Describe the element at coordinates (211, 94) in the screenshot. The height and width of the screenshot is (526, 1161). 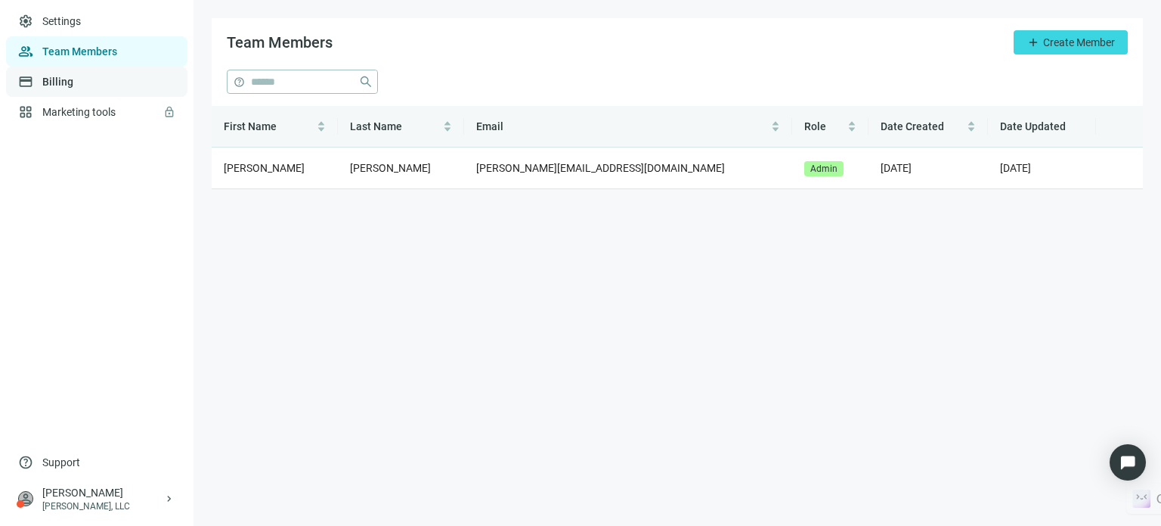
I see `div: Keywords by Traffic` at that location.